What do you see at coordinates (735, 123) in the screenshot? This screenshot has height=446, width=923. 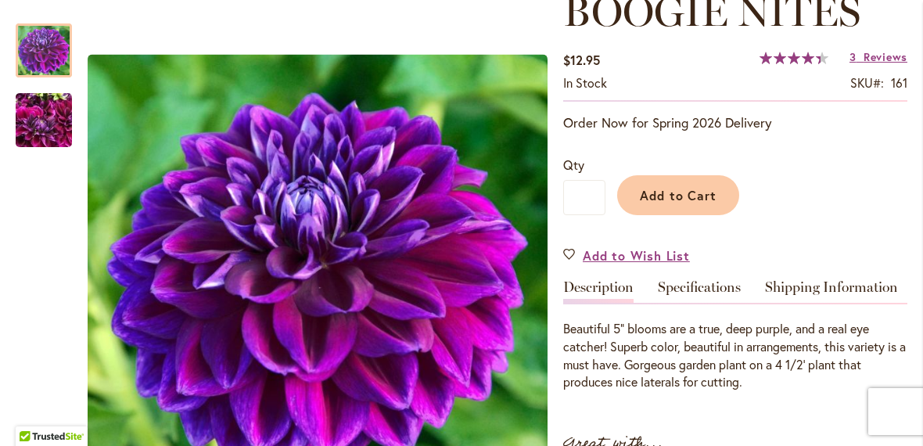 I see `p: Order Now for Spring 2026 Delivery` at bounding box center [735, 123].